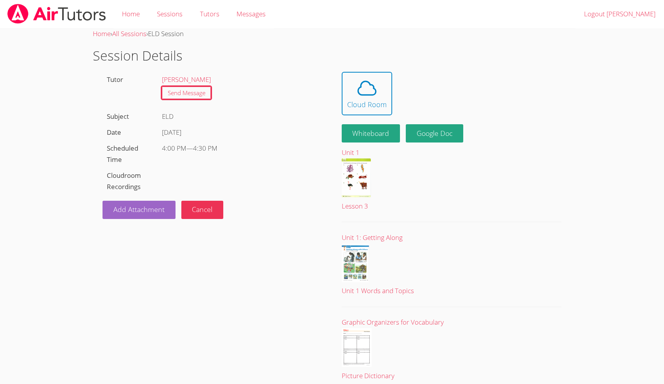 The width and height of the screenshot is (664, 384). I want to click on label: Date, so click(114, 132).